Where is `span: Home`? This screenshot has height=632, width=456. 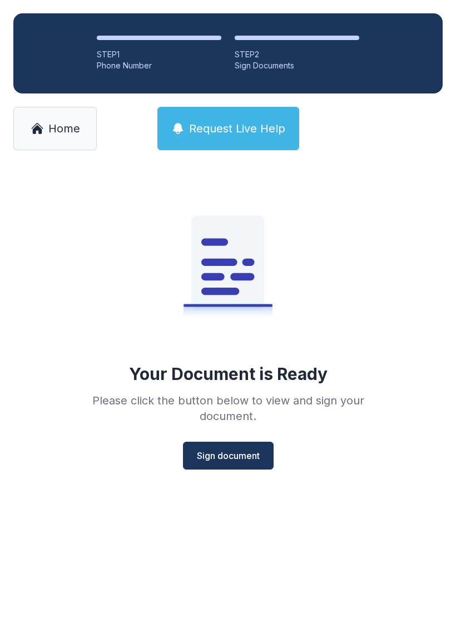 span: Home is located at coordinates (64, 129).